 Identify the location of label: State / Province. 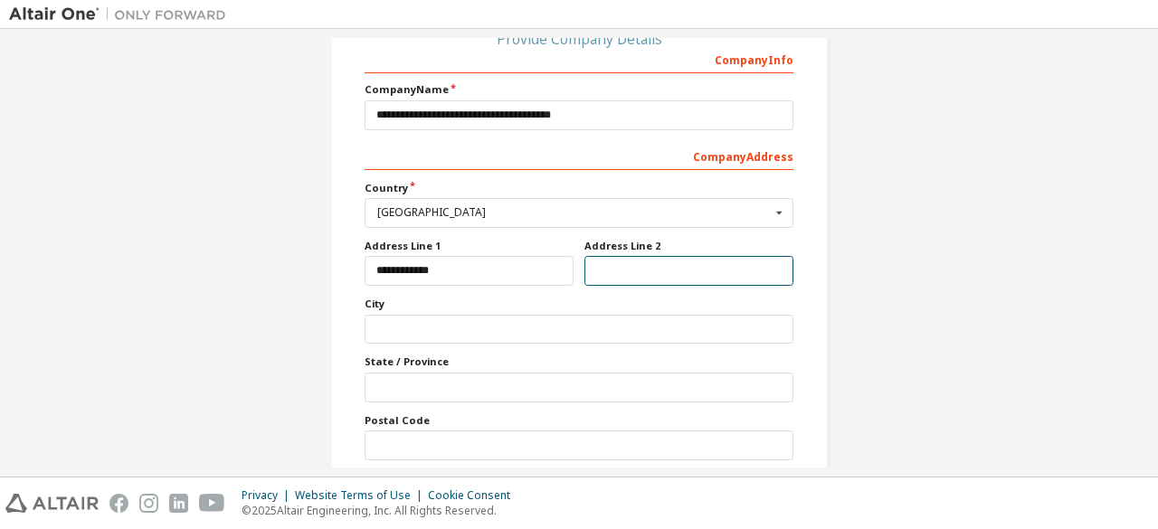
(579, 362).